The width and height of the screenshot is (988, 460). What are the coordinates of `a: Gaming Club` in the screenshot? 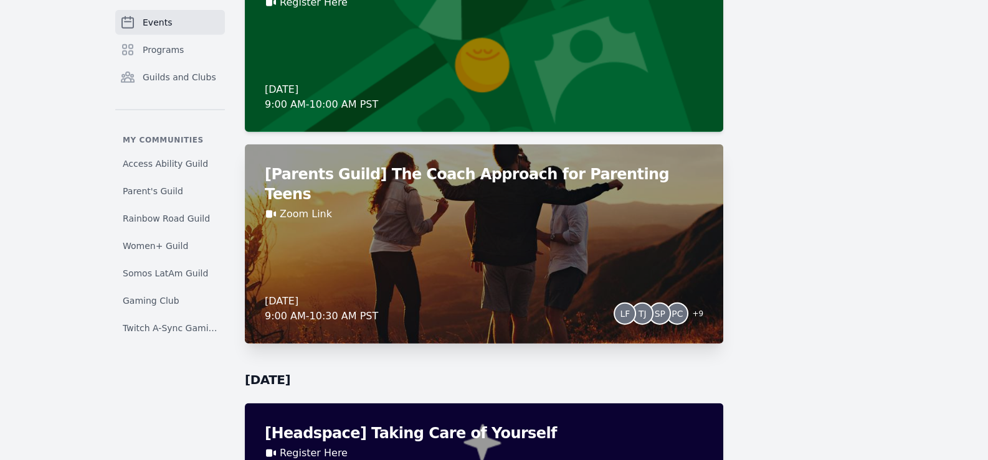 It's located at (170, 301).